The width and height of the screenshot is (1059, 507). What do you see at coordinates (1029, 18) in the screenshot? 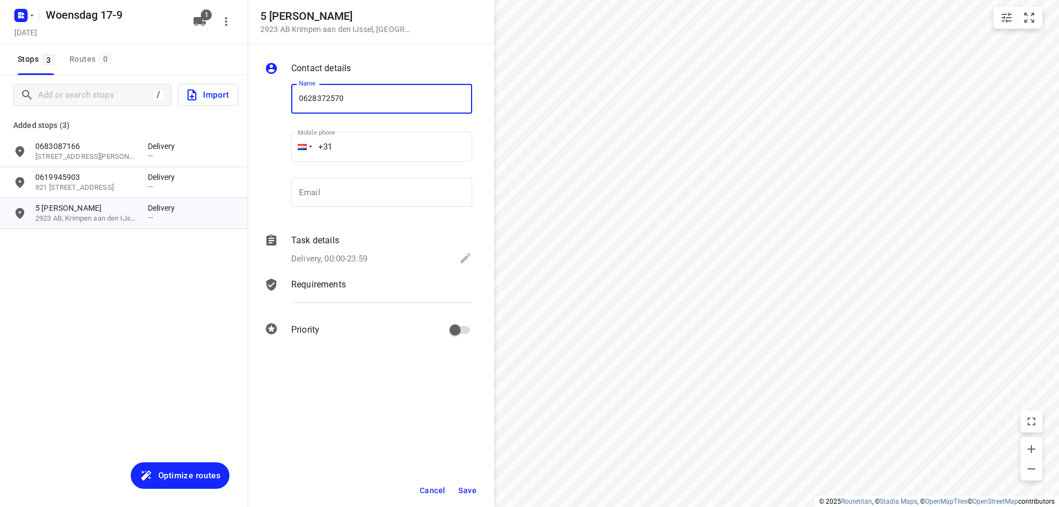
I see `button: Fit zoom` at bounding box center [1029, 18].